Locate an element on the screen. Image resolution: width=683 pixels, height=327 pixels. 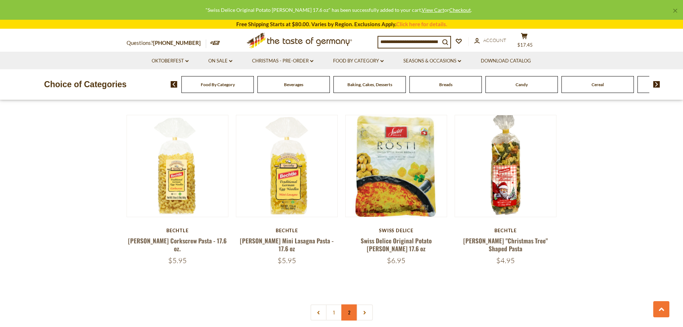
a: Christmas - PRE-ORDER is located at coordinates (283, 61).